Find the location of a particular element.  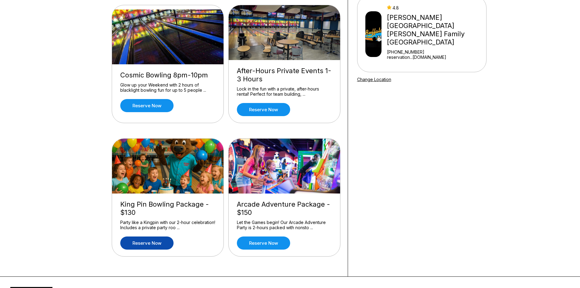

div: Arcade Adventure Package - $150 is located at coordinates (284, 208).